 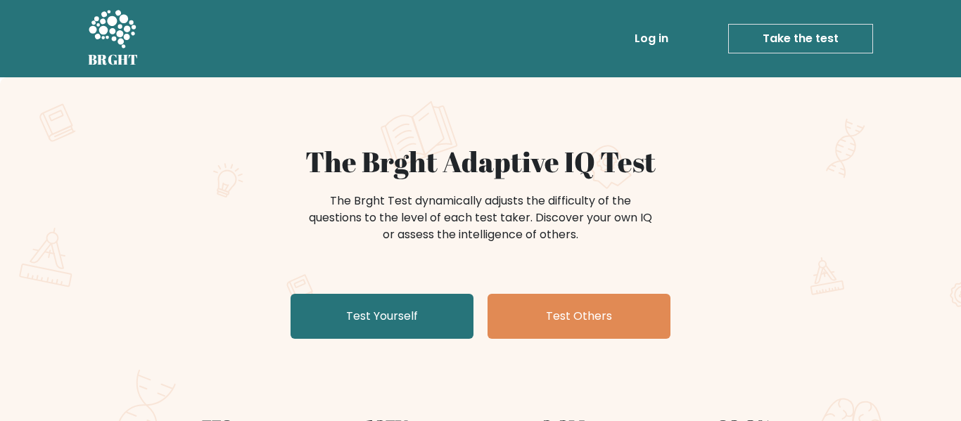 I want to click on div: The Brght Test dynamically adjusts the difficulty of the questions to the level of each test take..., so click(x=480, y=218).